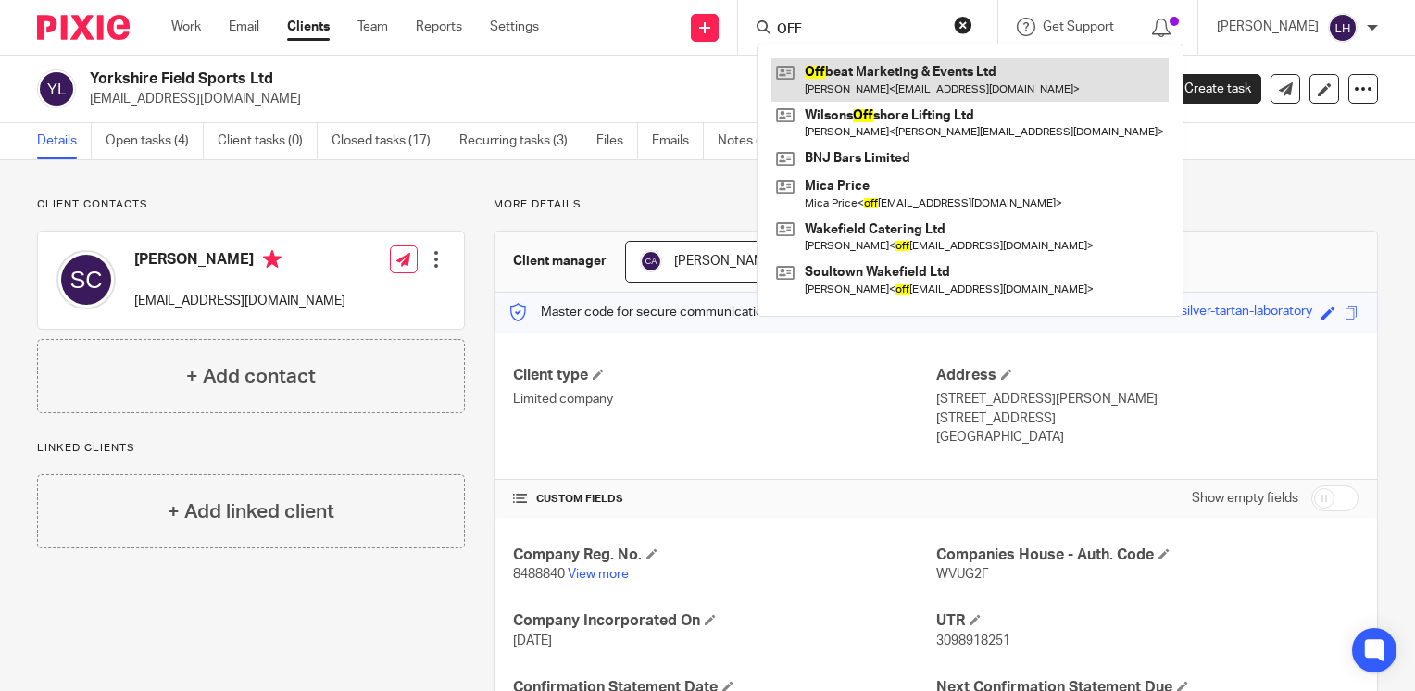 This screenshot has height=691, width=1415. Describe the element at coordinates (1078, 27) in the screenshot. I see `span: Get Support` at that location.